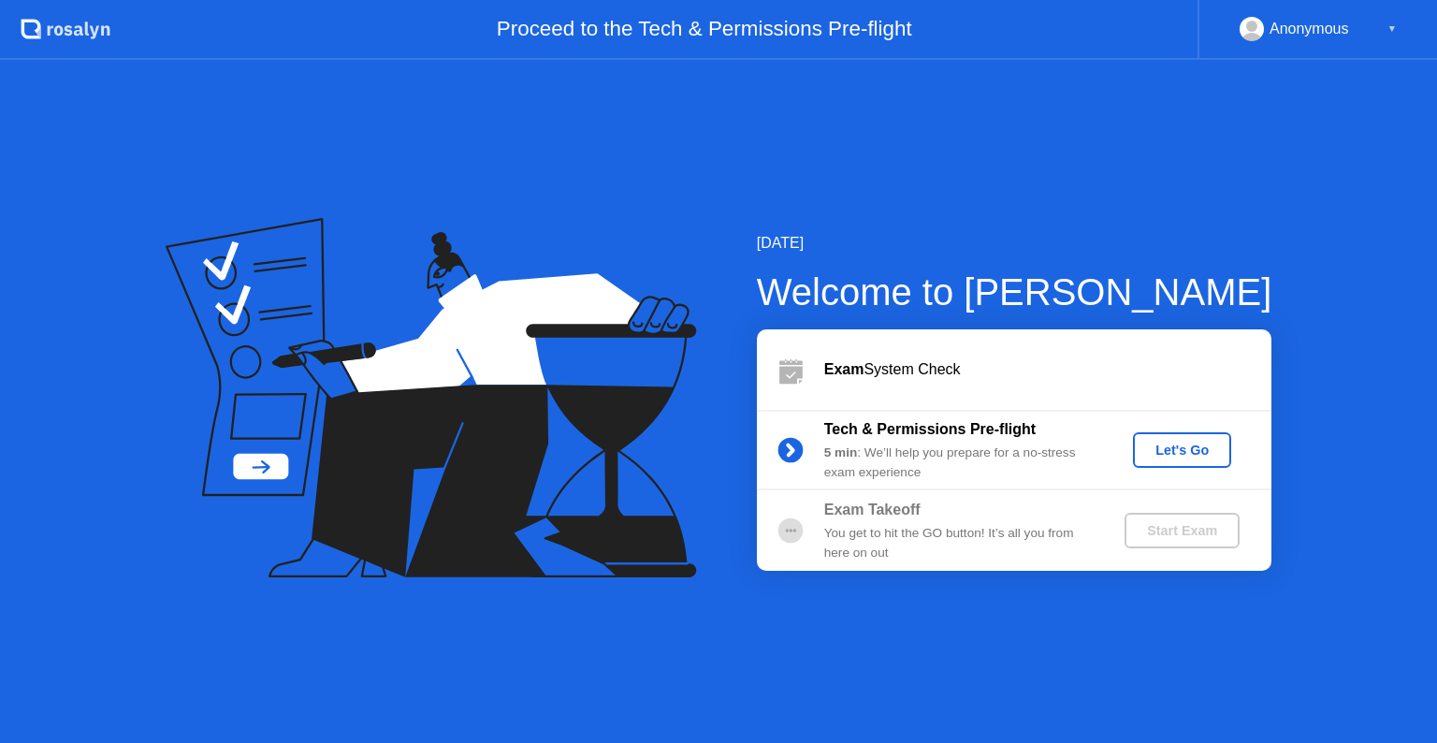 This screenshot has width=1437, height=743. I want to click on div: Anonymous, so click(1309, 29).